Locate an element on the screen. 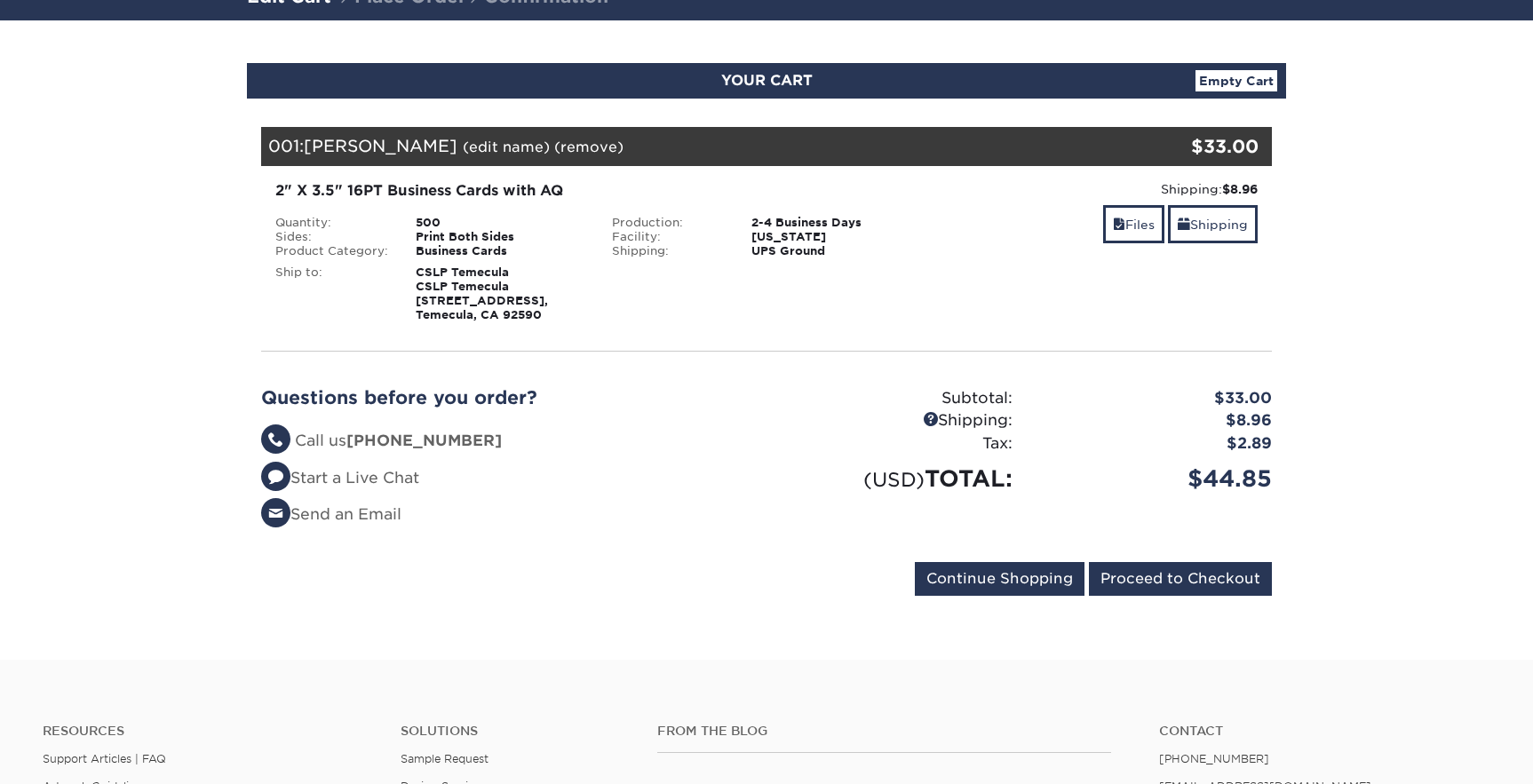 The image size is (1533, 784). div: Ship to: is located at coordinates (332, 294).